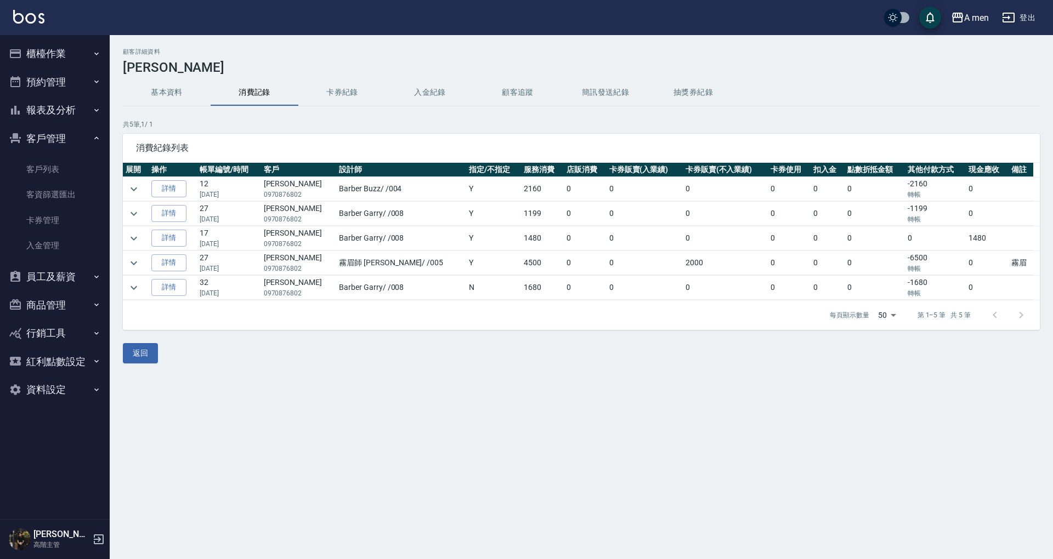 The image size is (1053, 559). I want to click on button: 員工及薪資, so click(55, 277).